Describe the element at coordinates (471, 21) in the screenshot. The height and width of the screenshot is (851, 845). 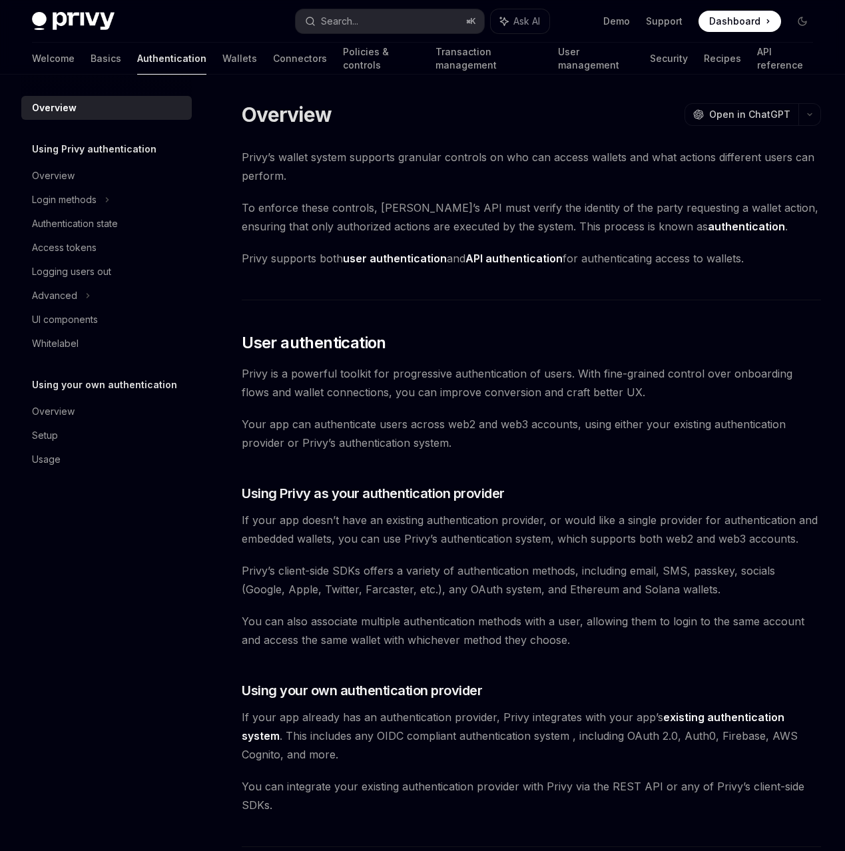
I see `span: ⌘ K` at that location.